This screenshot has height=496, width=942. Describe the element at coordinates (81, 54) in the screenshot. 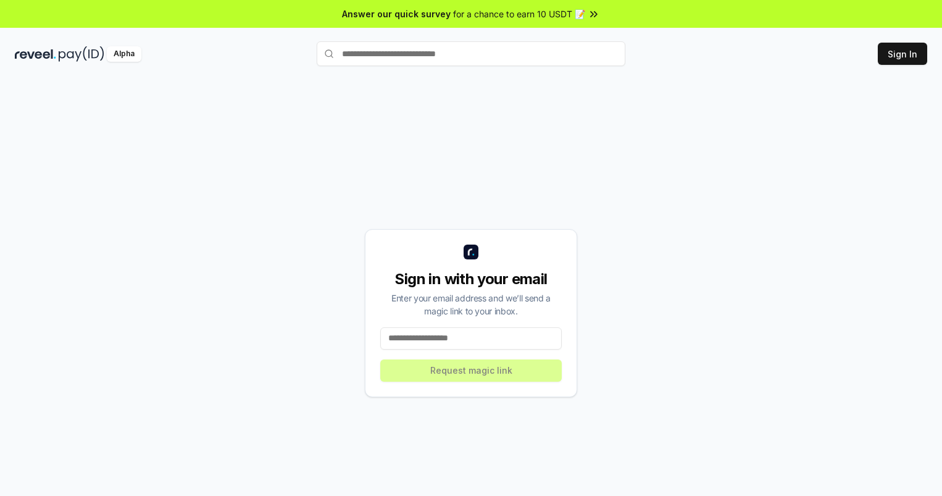

I see `img: pay_id` at that location.